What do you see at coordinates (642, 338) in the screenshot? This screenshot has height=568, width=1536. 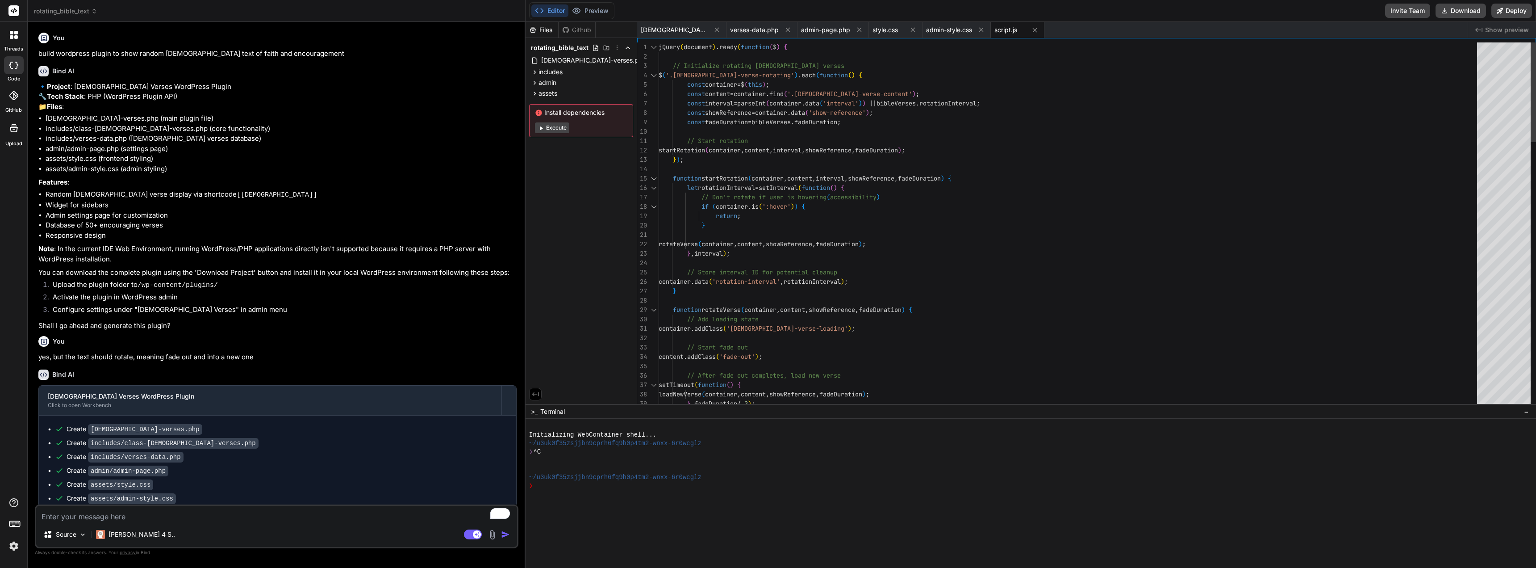 I see `div: 32` at bounding box center [642, 338].